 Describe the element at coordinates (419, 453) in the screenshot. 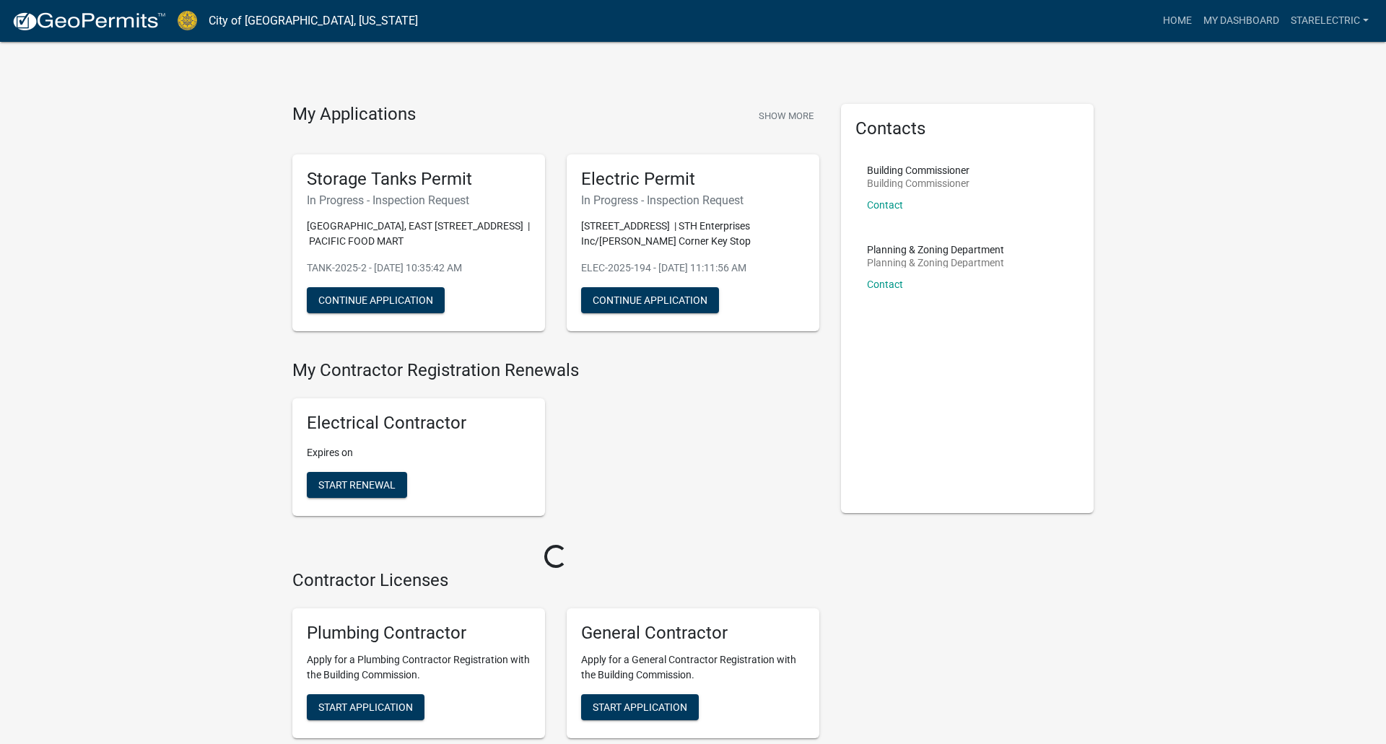

I see `p: Expires on` at that location.